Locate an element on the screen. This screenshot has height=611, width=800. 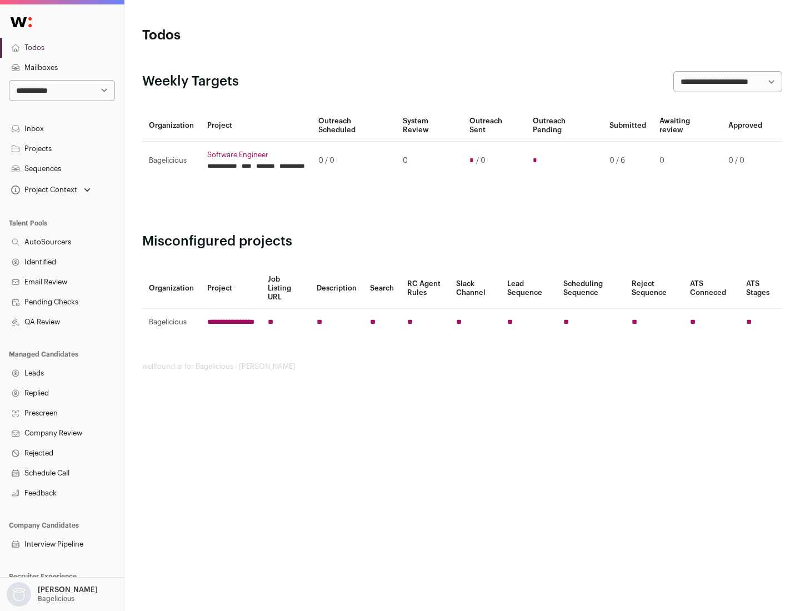
th: Slack Channel is located at coordinates (475, 288).